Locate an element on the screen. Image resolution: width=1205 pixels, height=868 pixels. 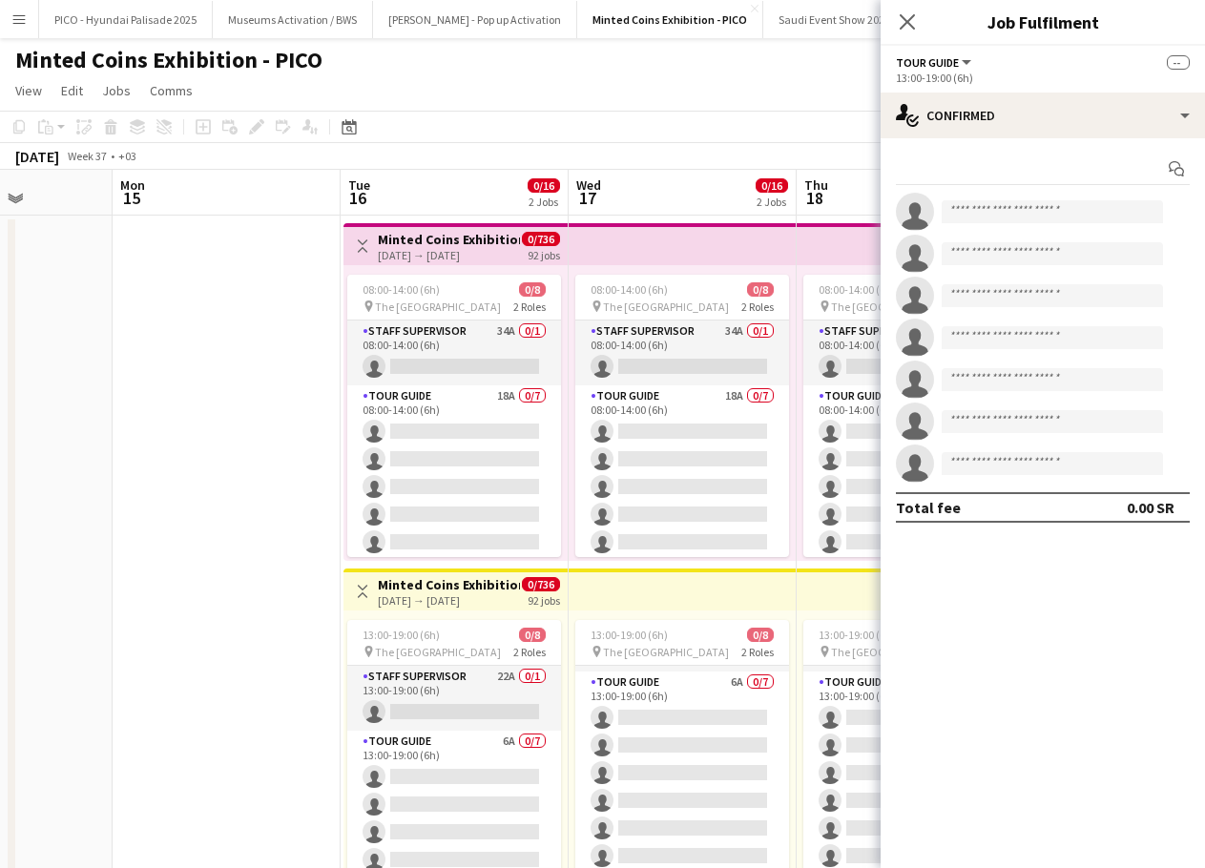
a: Jobs is located at coordinates (116, 91).